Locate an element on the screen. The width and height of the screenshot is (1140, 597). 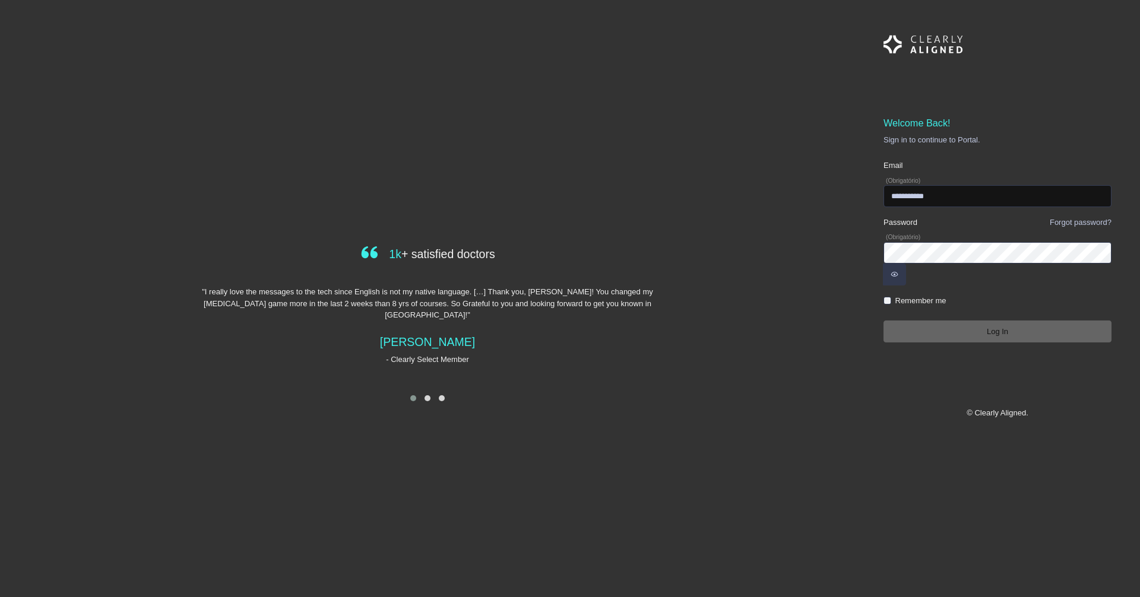
img: Logo Horizontal is located at coordinates (923, 45).